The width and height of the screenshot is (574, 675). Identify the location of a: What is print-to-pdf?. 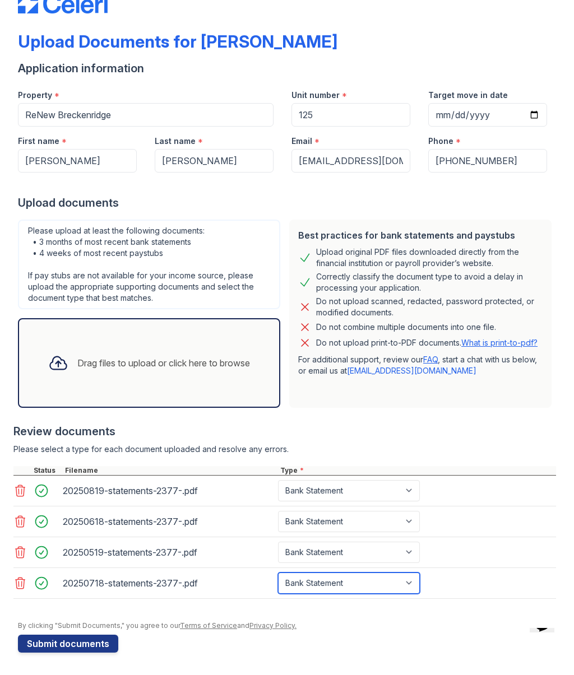
(499, 342).